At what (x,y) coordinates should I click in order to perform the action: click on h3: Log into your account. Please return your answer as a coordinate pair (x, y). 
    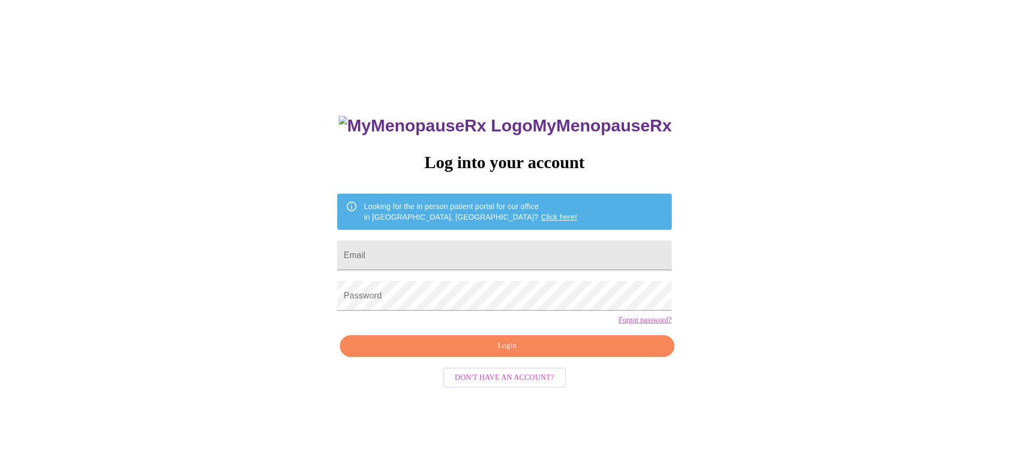
    Looking at the image, I should click on (504, 162).